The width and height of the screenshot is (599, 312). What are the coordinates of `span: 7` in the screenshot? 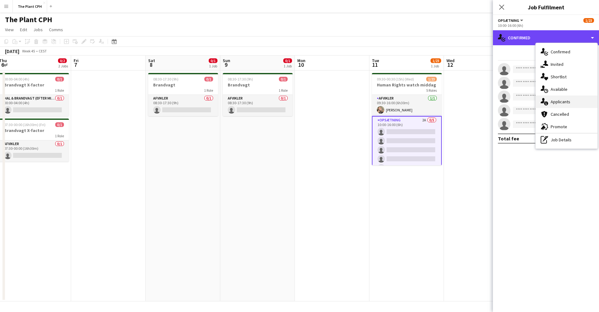 It's located at (75, 65).